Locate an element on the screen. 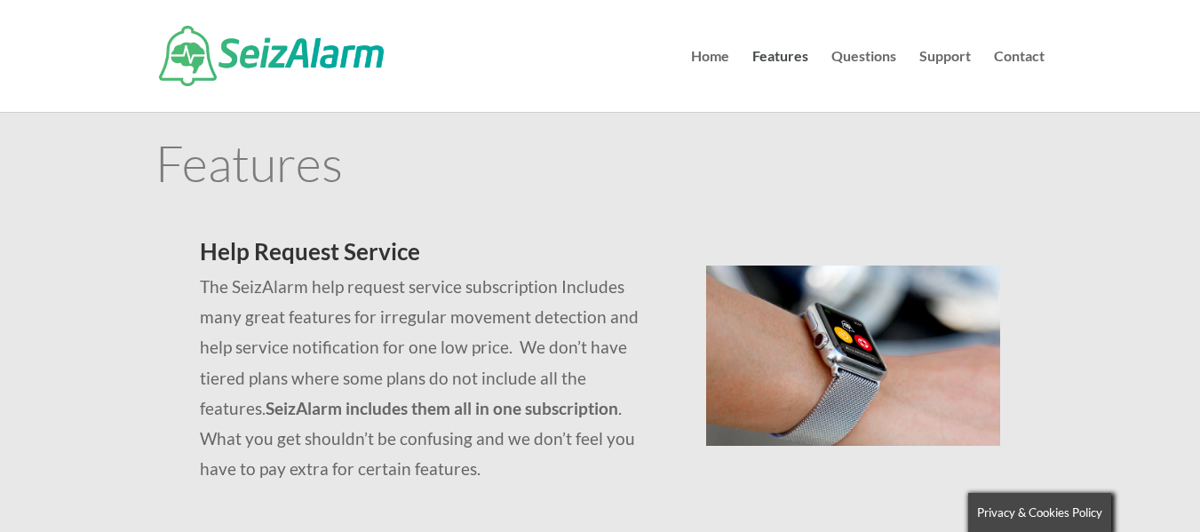 This screenshot has width=1200, height=532. strong: SeizAlarm includes them all in one subscription is located at coordinates (441, 408).